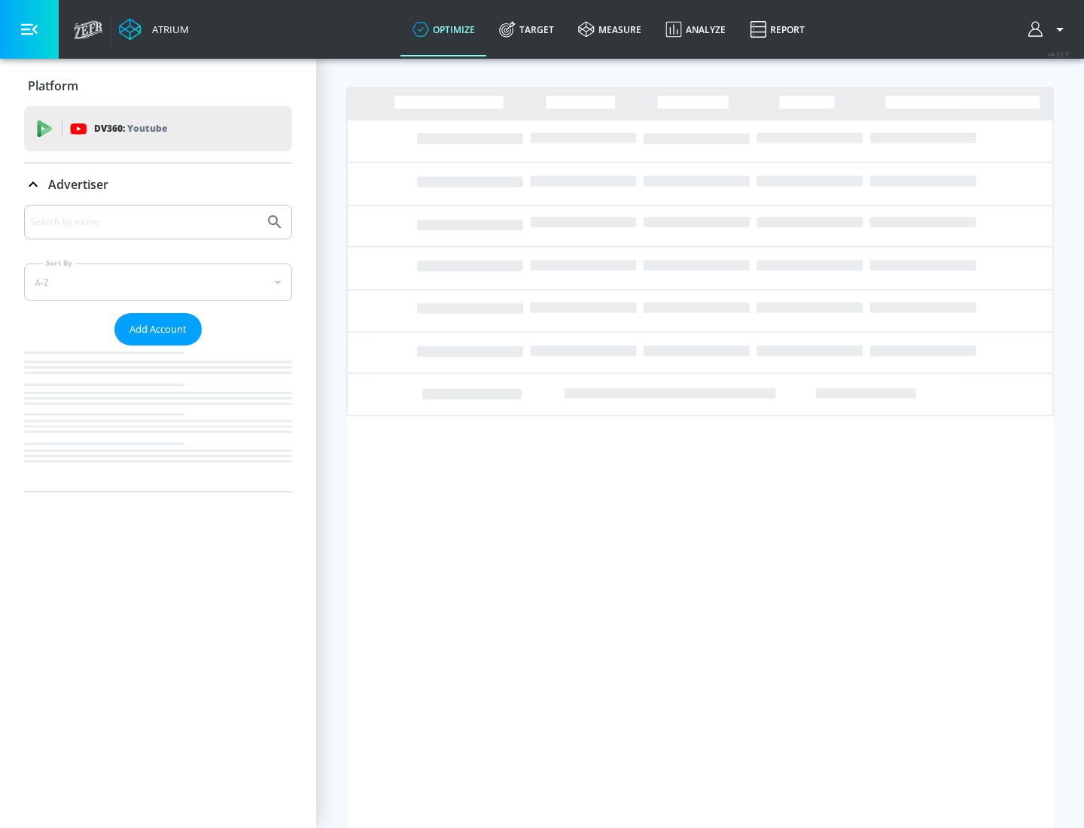  Describe the element at coordinates (158, 86) in the screenshot. I see `div: Platform` at that location.